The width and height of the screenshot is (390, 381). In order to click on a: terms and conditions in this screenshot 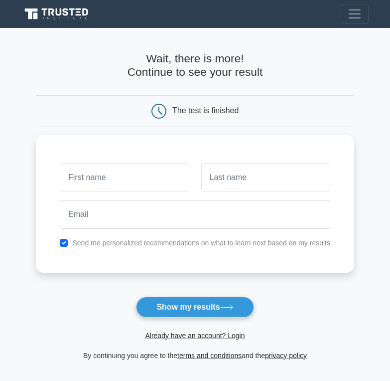, I will do `click(209, 355)`.